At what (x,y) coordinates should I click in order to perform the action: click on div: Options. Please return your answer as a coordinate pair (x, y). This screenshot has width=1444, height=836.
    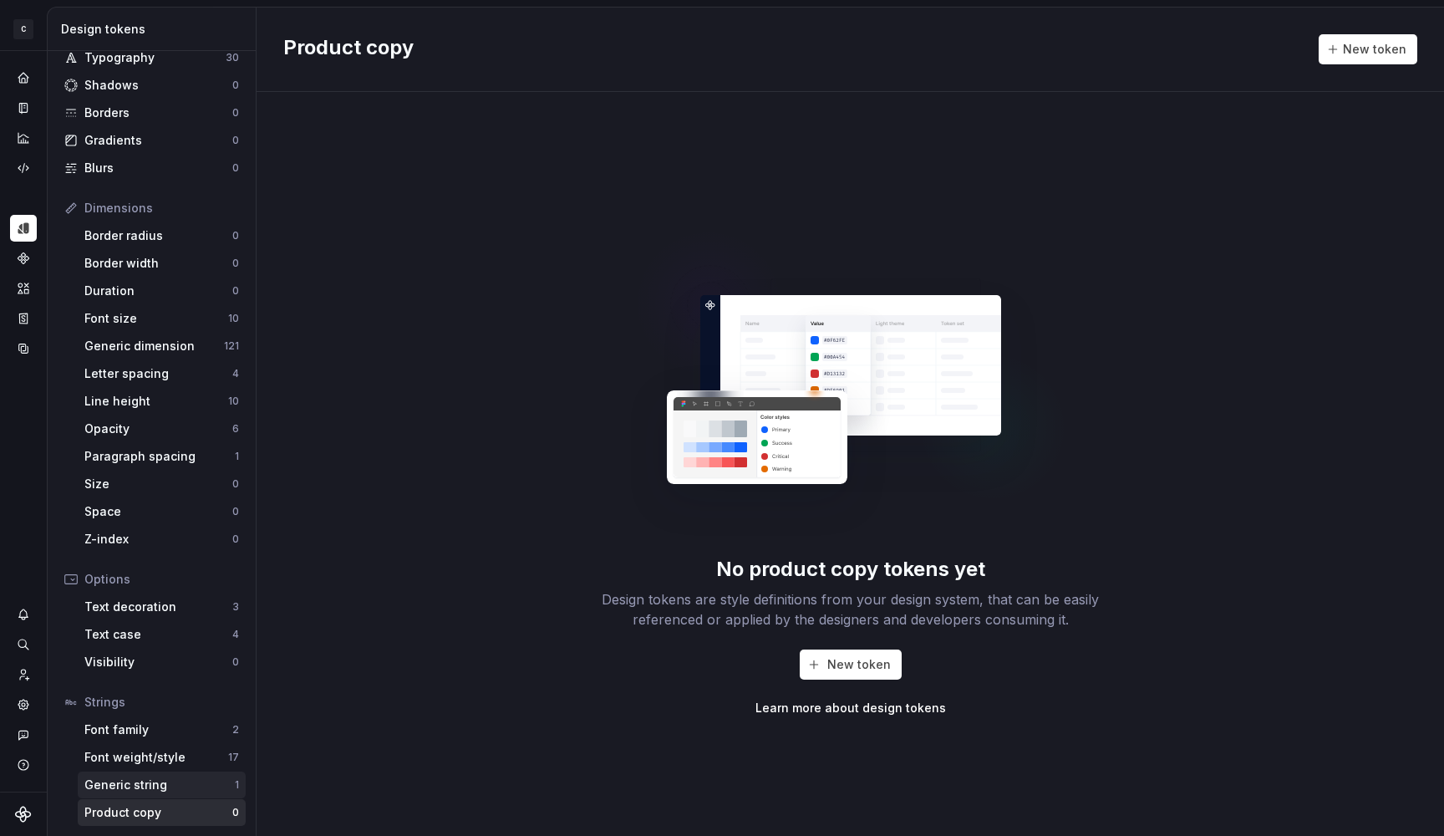
    Looking at the image, I should click on (161, 579).